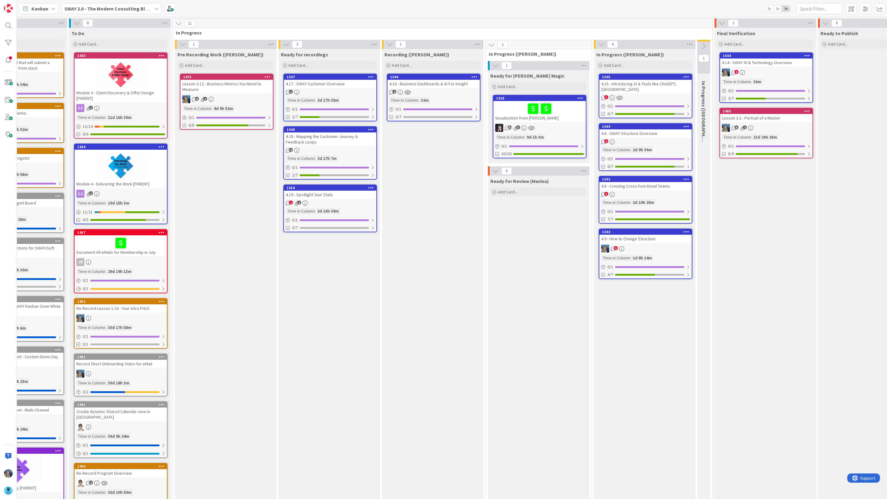  I want to click on div: 0/2, so click(121, 392).